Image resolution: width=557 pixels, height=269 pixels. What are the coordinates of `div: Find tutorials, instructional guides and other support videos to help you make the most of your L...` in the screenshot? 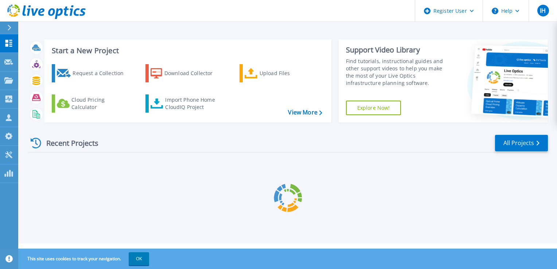 It's located at (398, 72).